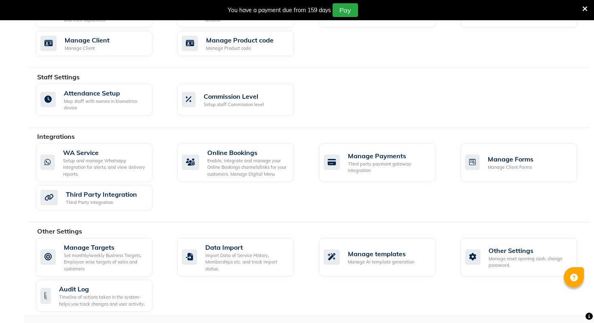  I want to click on a: Third Party IntegrationThird Party Integration, so click(101, 197).